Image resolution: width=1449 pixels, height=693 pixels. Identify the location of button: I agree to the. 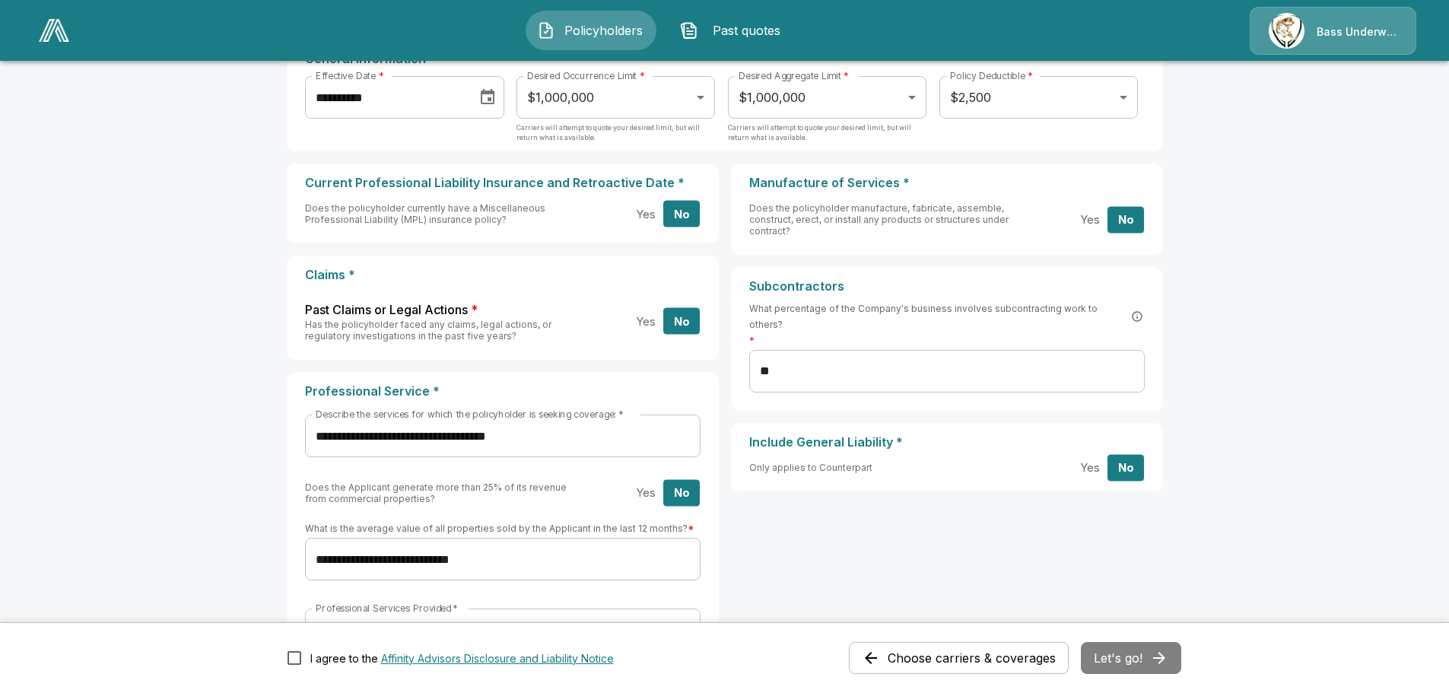
(498, 658).